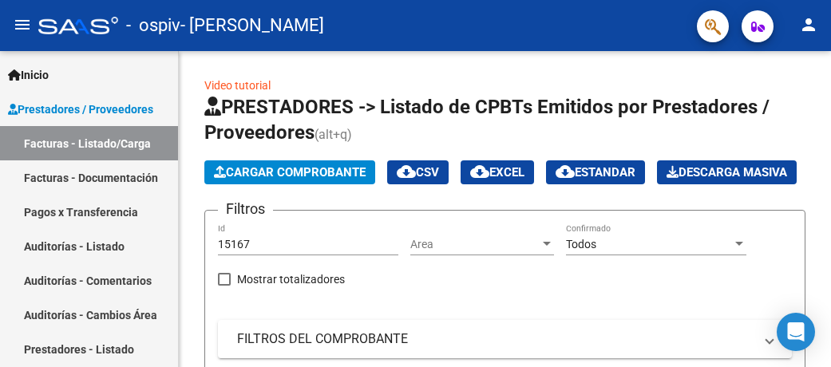 This screenshot has width=831, height=367. What do you see at coordinates (497, 172) in the screenshot?
I see `button: EXCEL` at bounding box center [497, 172].